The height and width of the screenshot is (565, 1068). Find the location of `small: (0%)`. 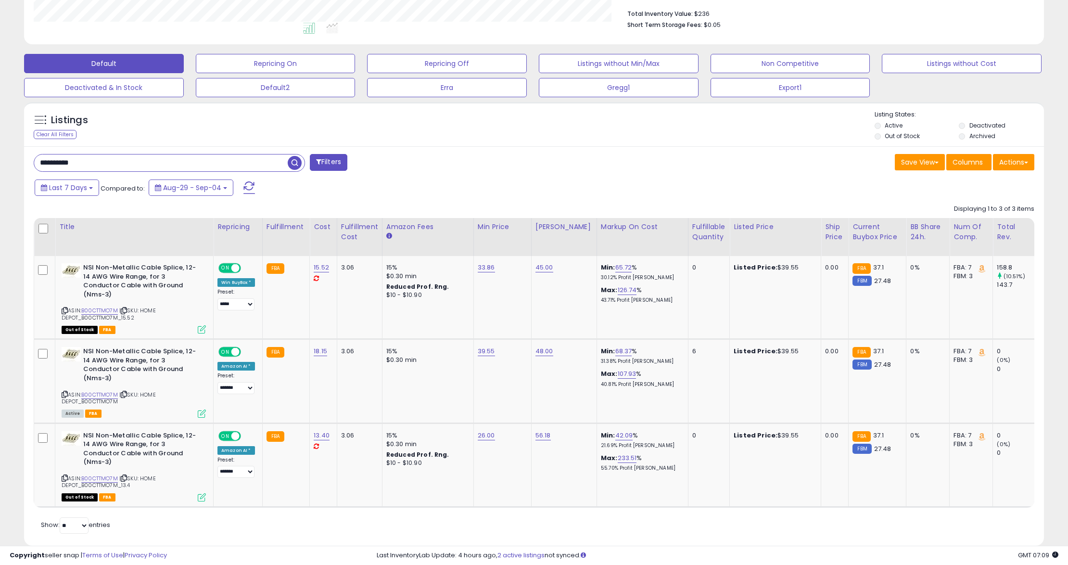

small: (0%) is located at coordinates (1003, 444).